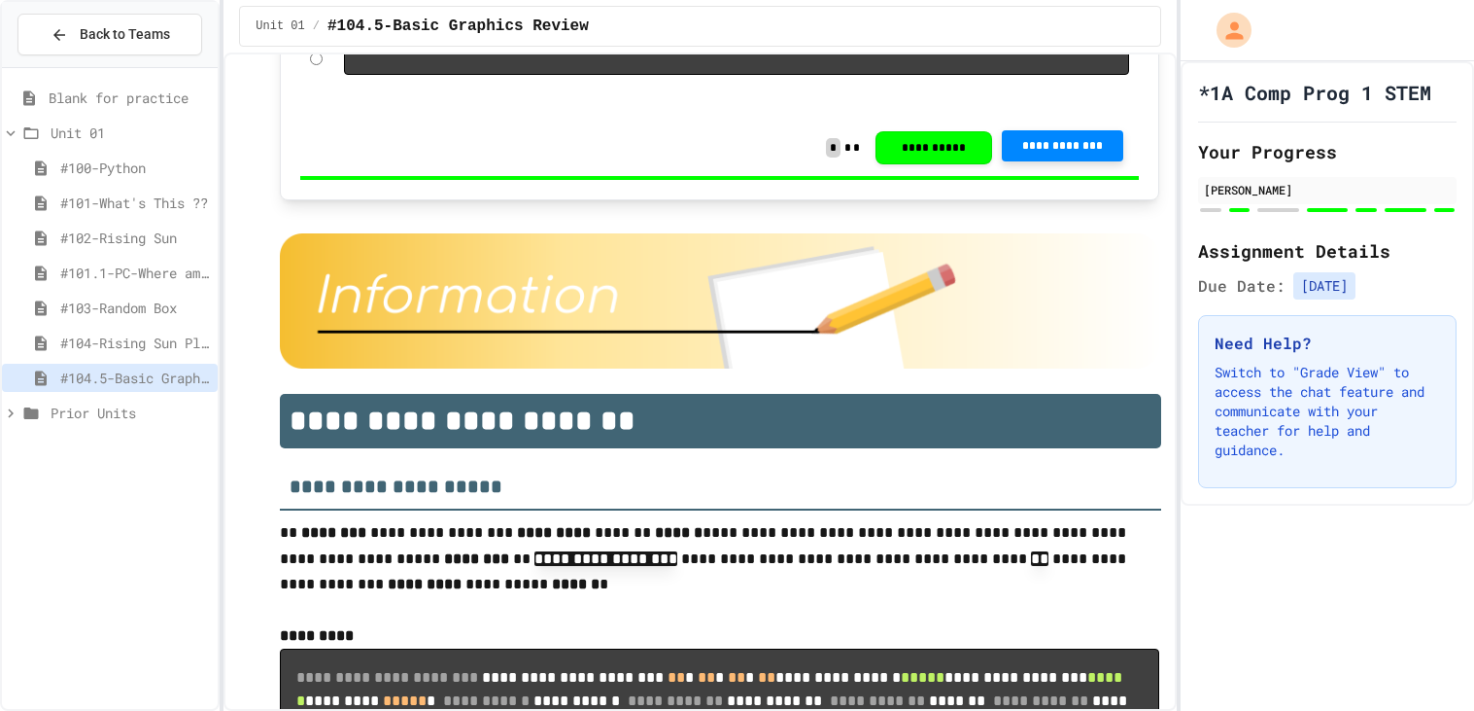 This screenshot has width=1474, height=711. I want to click on h2: Your Progress, so click(1328, 152).